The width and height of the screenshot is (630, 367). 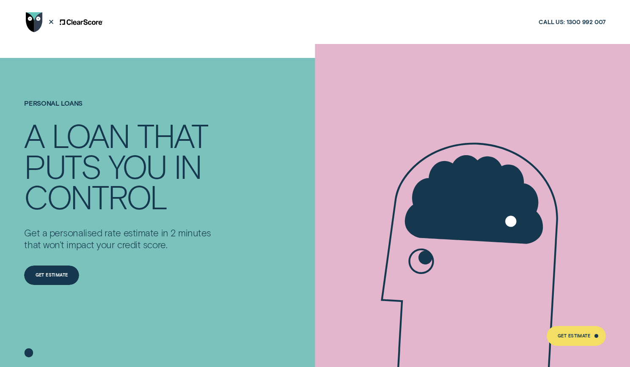 I want to click on div: A, so click(x=34, y=135).